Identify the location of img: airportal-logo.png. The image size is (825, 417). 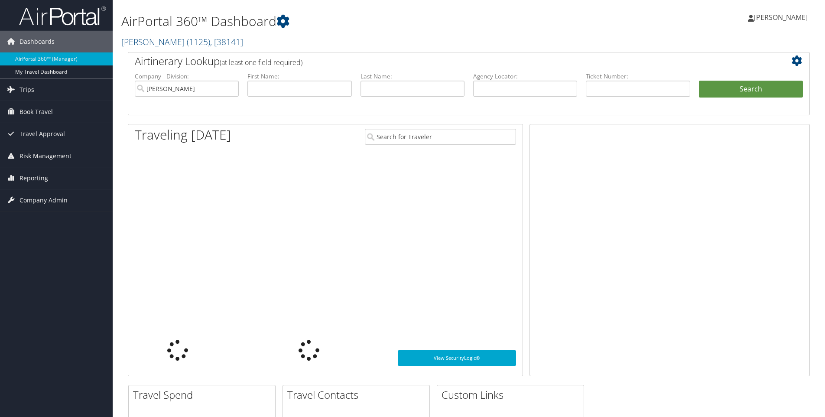
(62, 16).